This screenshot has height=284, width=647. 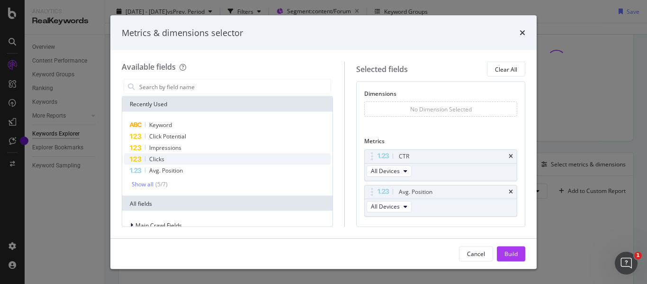 What do you see at coordinates (441, 108) in the screenshot?
I see `div: No Dimension Selected` at bounding box center [441, 108].